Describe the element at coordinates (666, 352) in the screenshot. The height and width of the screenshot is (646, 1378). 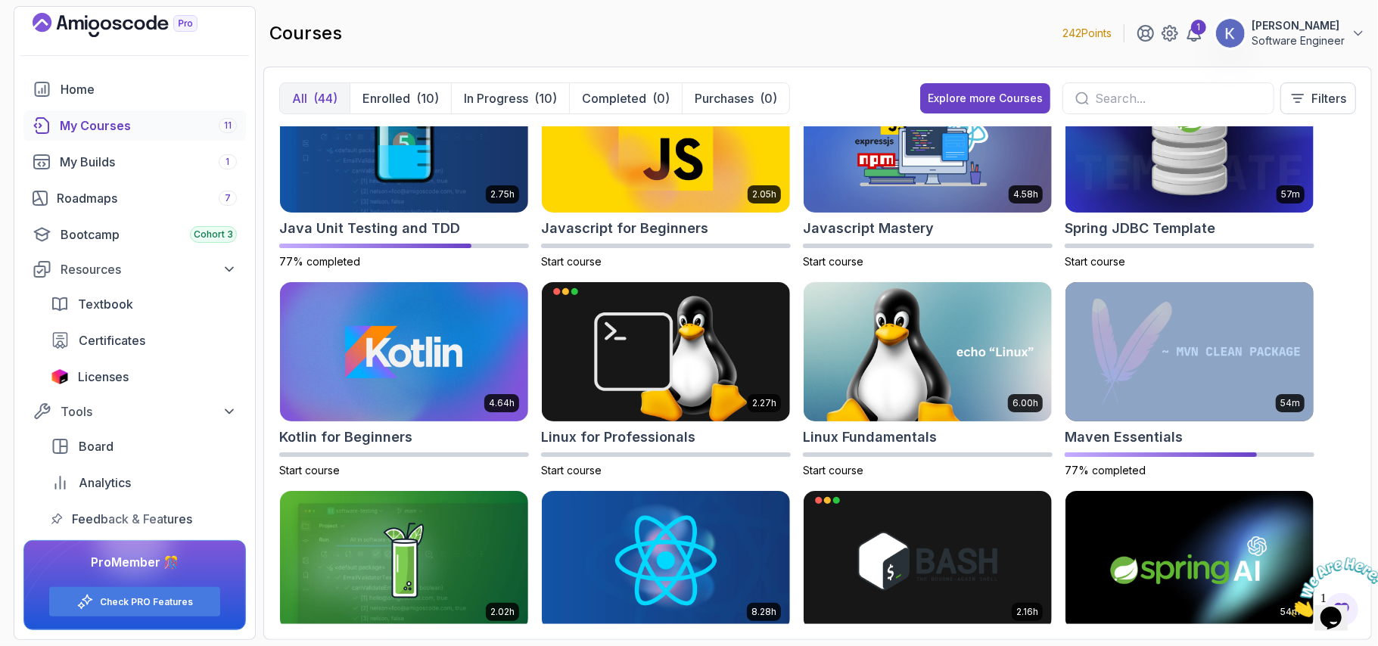
I see `img: Linux for Professionals card` at that location.